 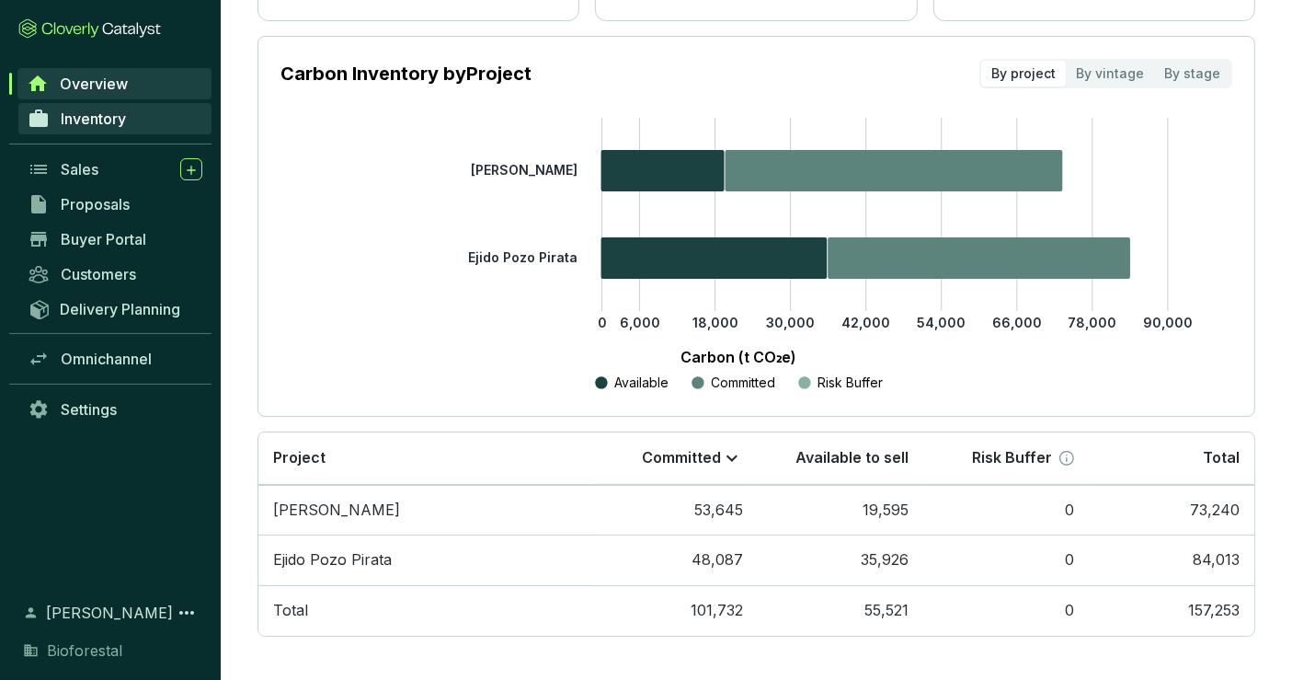 I want to click on span: Bioforestal, so click(x=85, y=650).